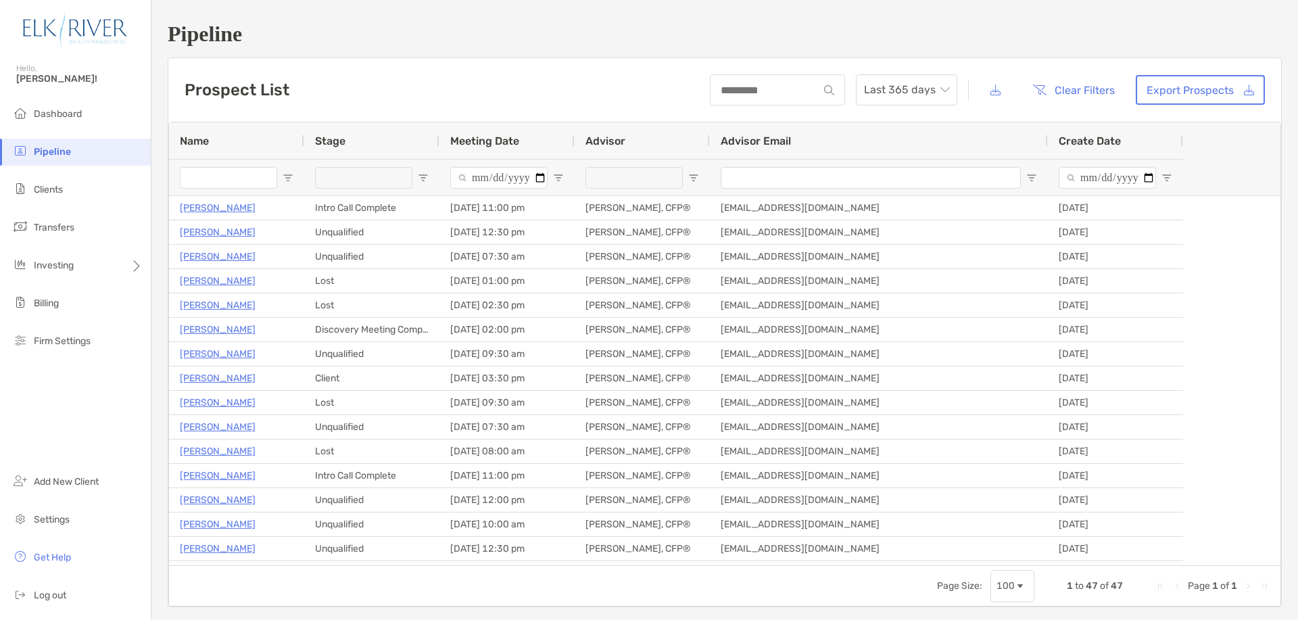  Describe the element at coordinates (20, 226) in the screenshot. I see `img: transfers icon` at that location.